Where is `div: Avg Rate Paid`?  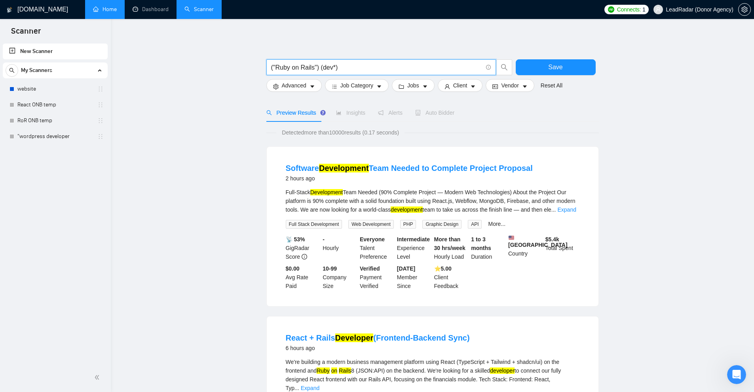 div: Avg Rate Paid is located at coordinates (303, 278).